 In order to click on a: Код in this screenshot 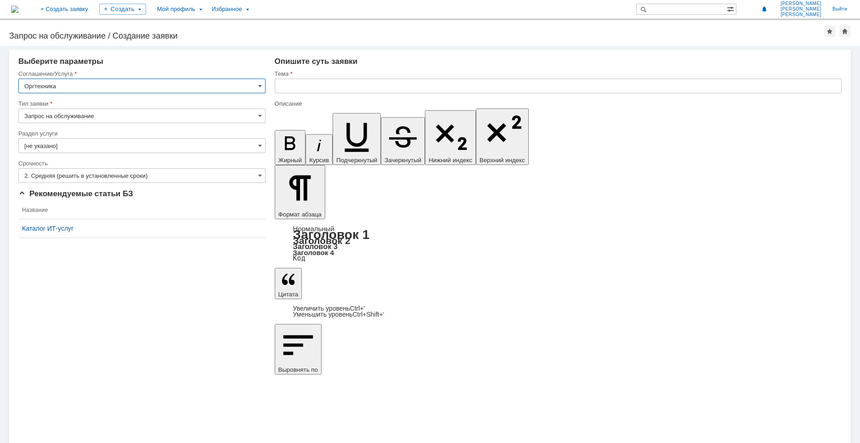, I will do `click(299, 258)`.